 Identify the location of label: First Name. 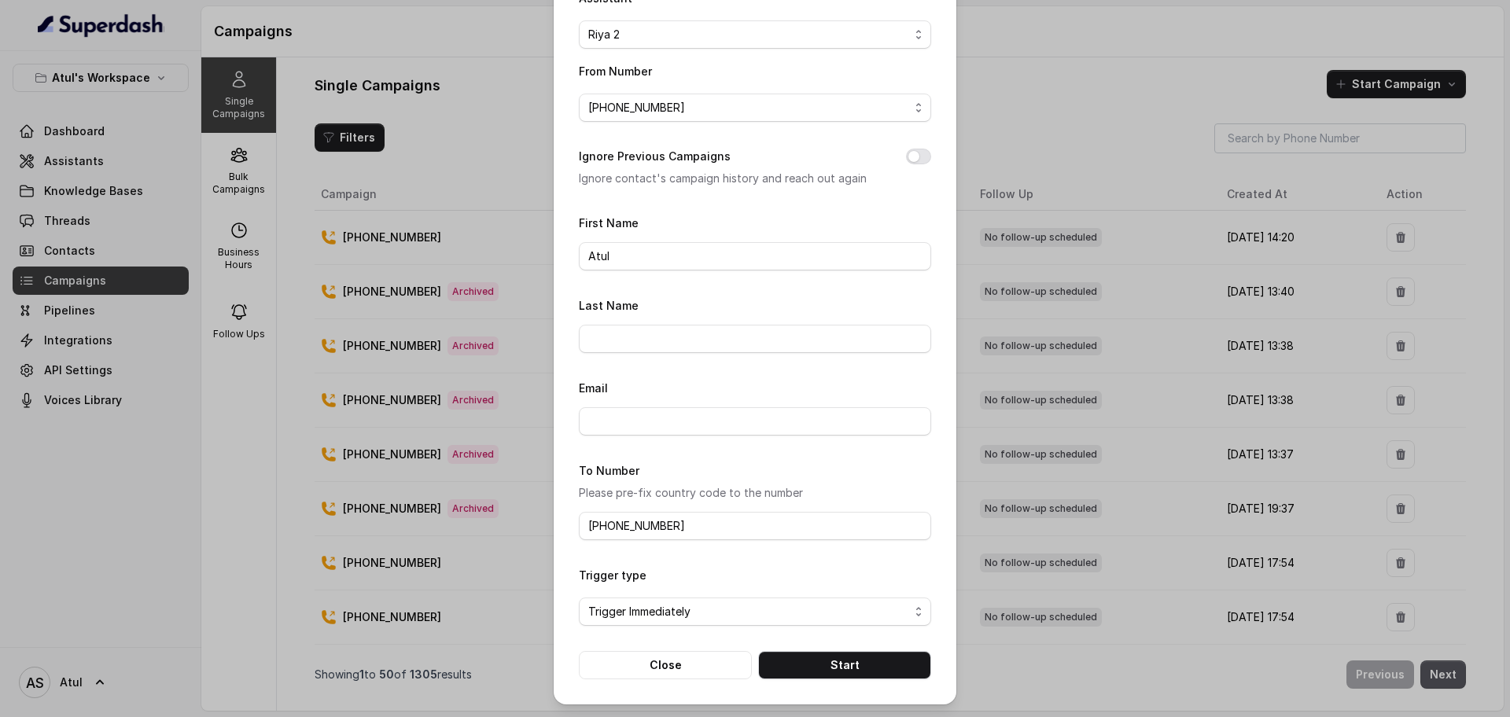
(609, 223).